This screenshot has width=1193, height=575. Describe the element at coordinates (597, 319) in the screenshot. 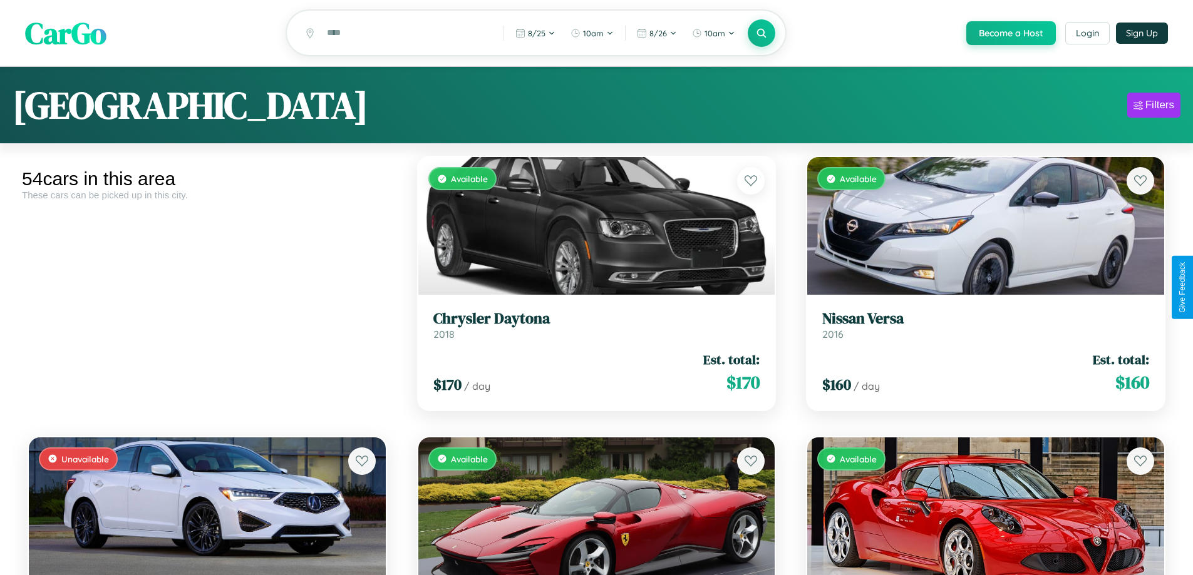

I see `h3: Chrysler Daytona` at that location.